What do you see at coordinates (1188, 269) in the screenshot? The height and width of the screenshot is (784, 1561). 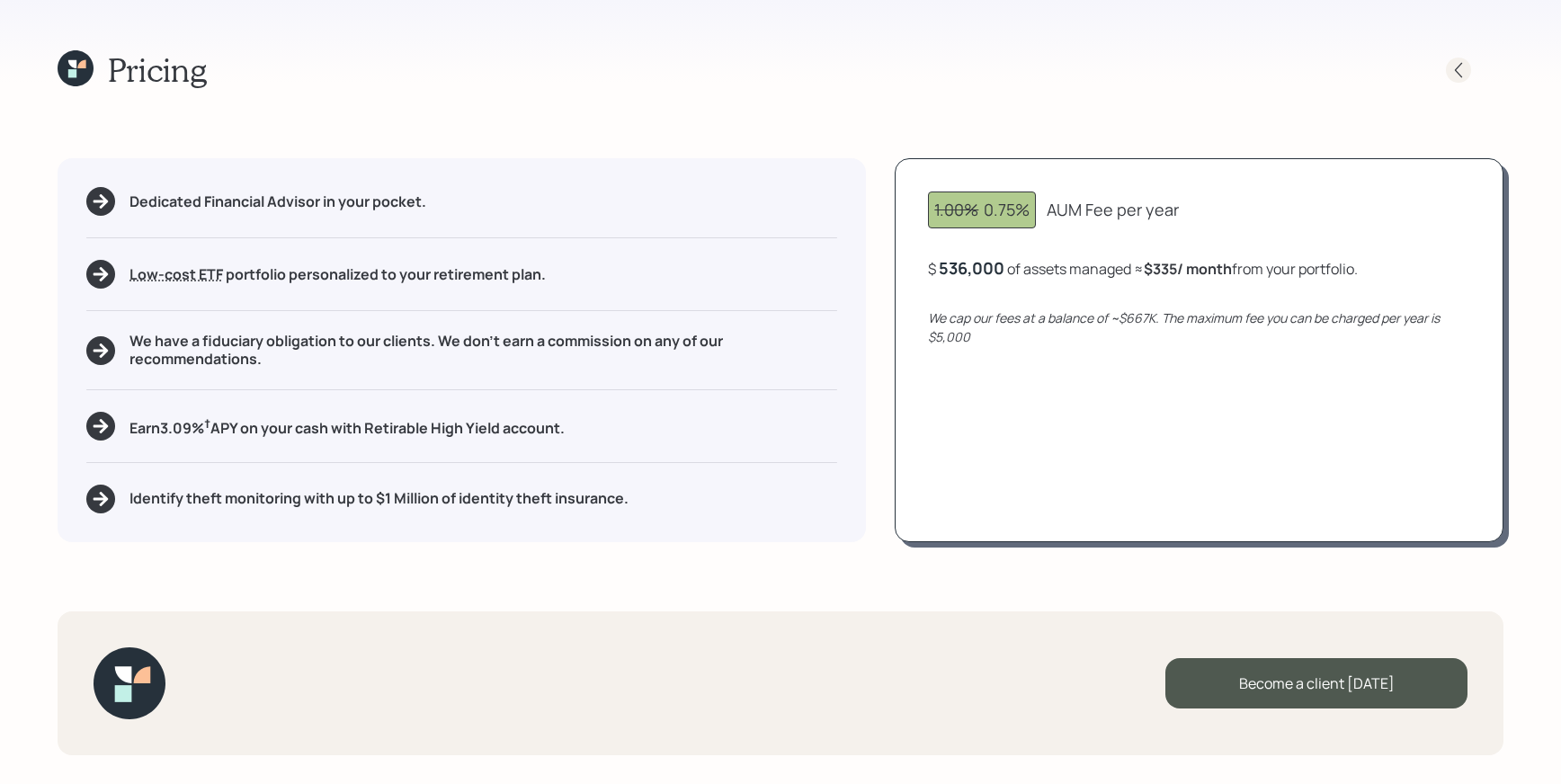 I see `b: $335 / month` at bounding box center [1188, 269].